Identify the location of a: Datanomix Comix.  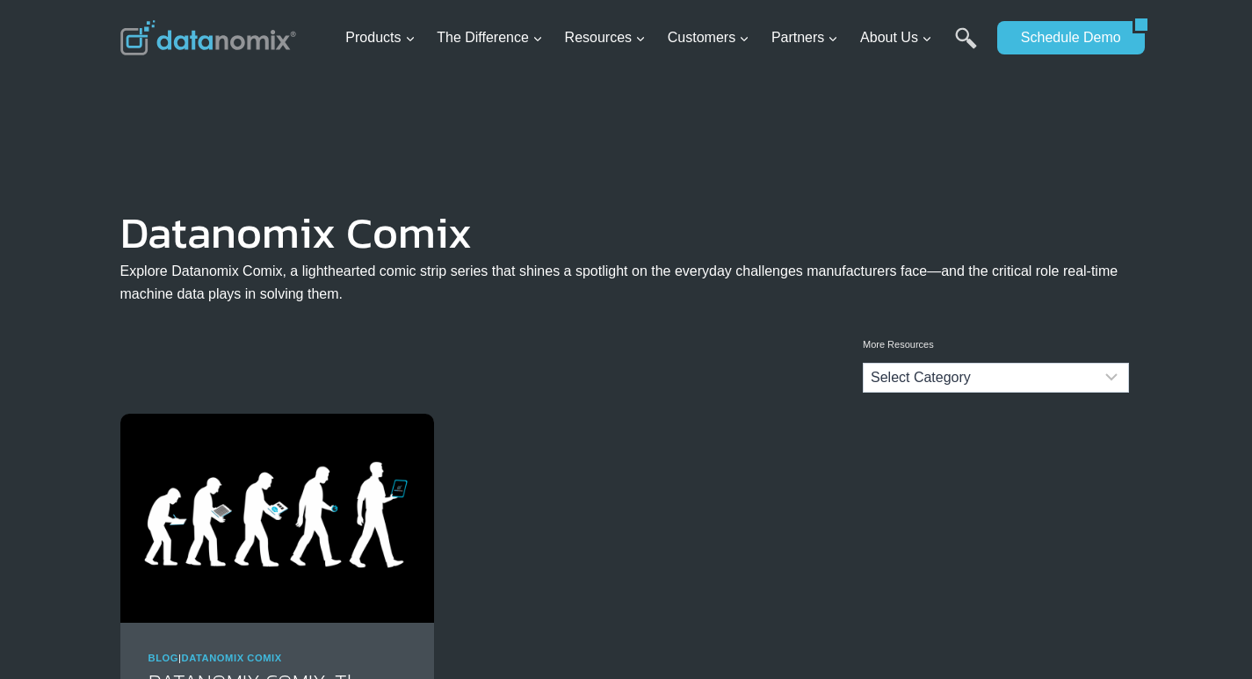
(232, 658).